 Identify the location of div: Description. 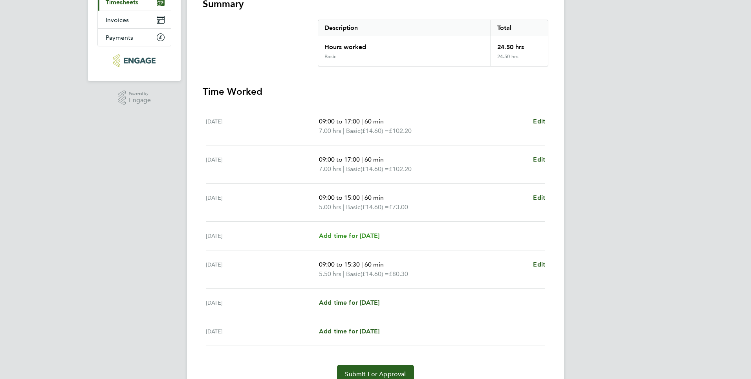
(404, 28).